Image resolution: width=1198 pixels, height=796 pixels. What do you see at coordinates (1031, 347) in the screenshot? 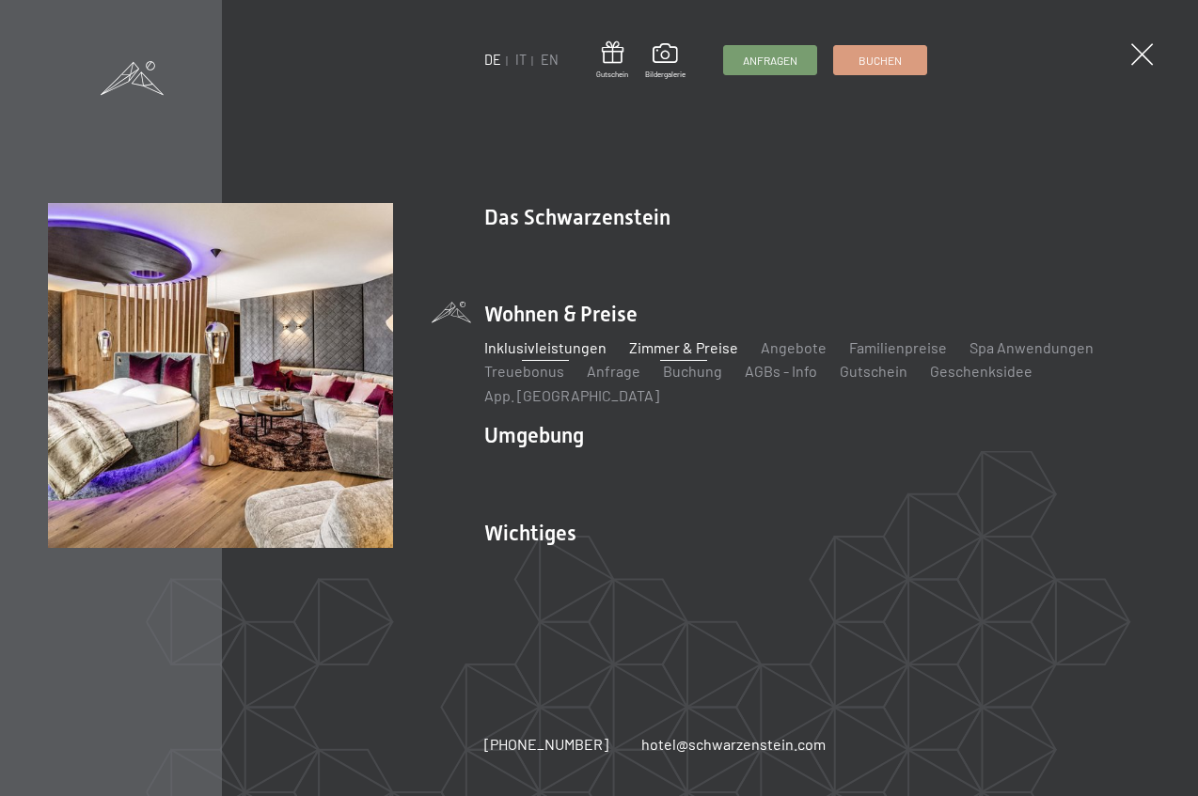
I see `a: Spa Anwendungen` at bounding box center [1031, 347].